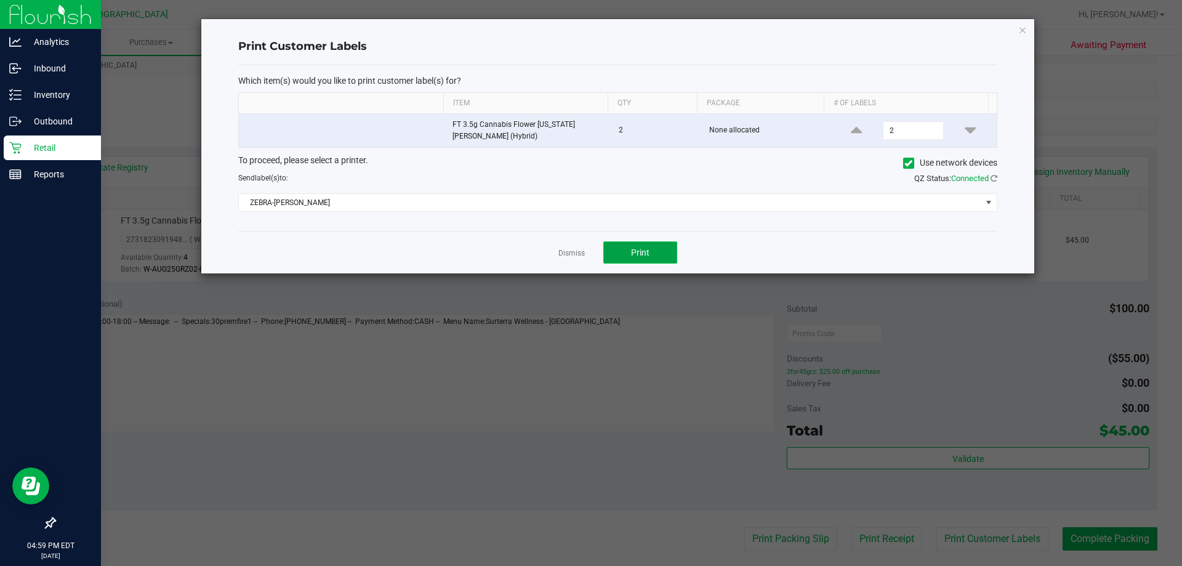  Describe the element at coordinates (618, 47) in the screenshot. I see `h4: Print Customer Labels` at that location.